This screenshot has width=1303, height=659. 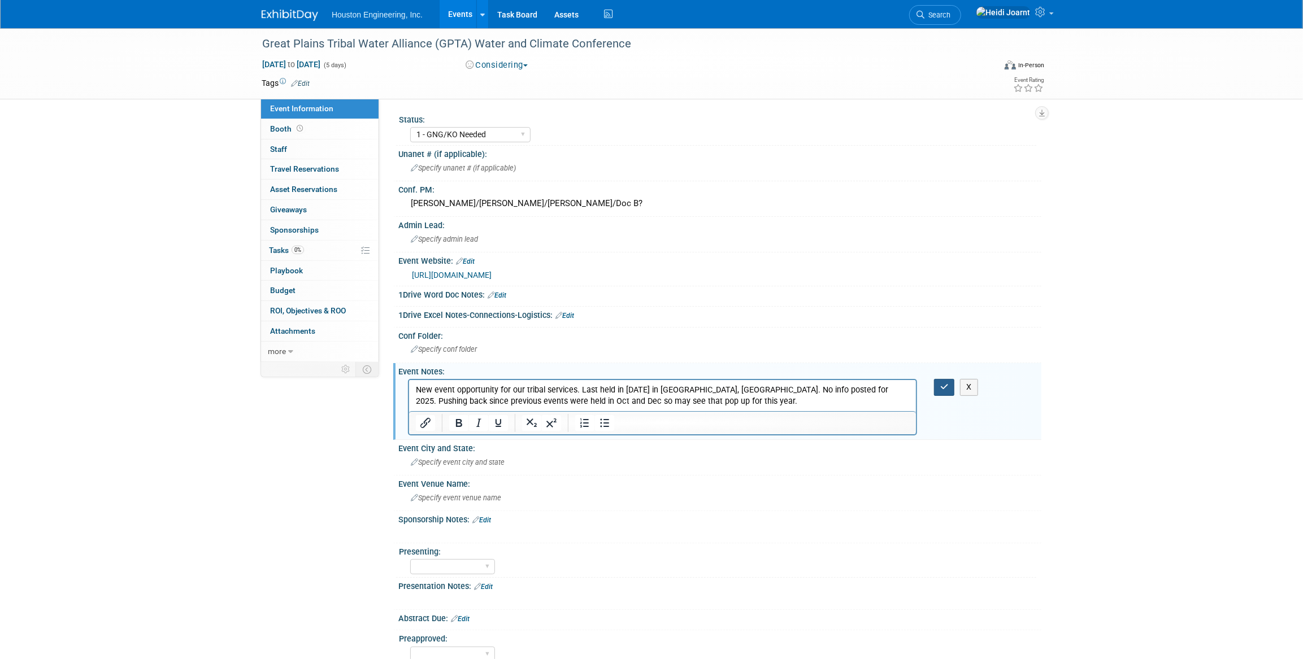 I want to click on img: Format-Inperson.png, so click(x=1010, y=65).